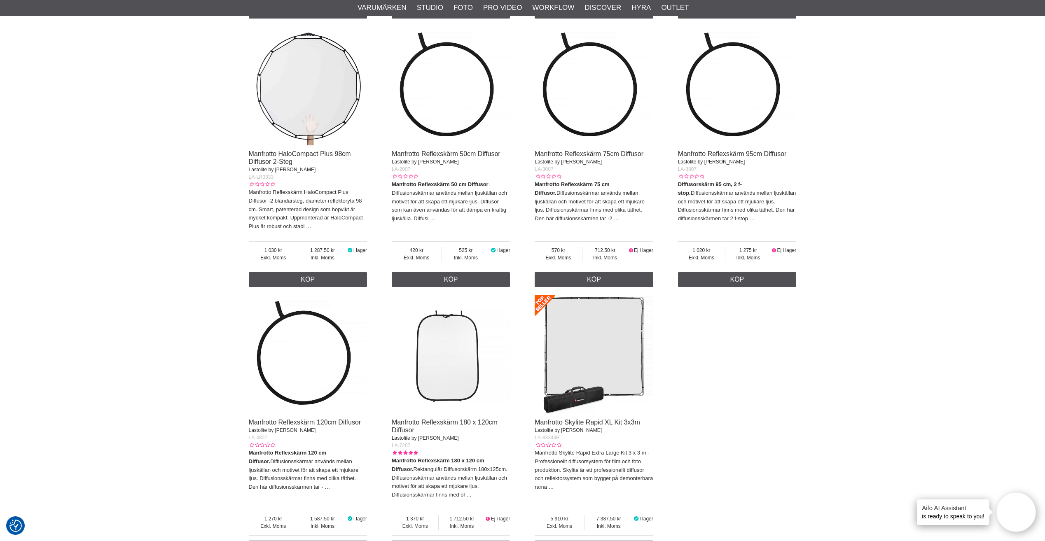  I want to click on strong: Diffusorskärm 95 cm, 2 f-stop., so click(710, 189).